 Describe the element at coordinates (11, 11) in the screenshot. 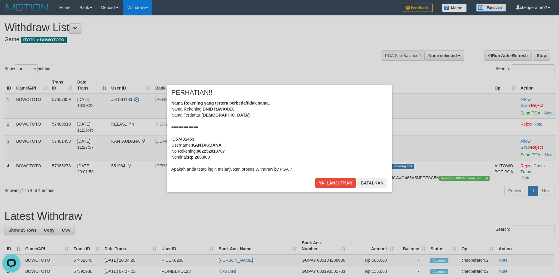

I see `button: Open LiveChat chat widget` at that location.